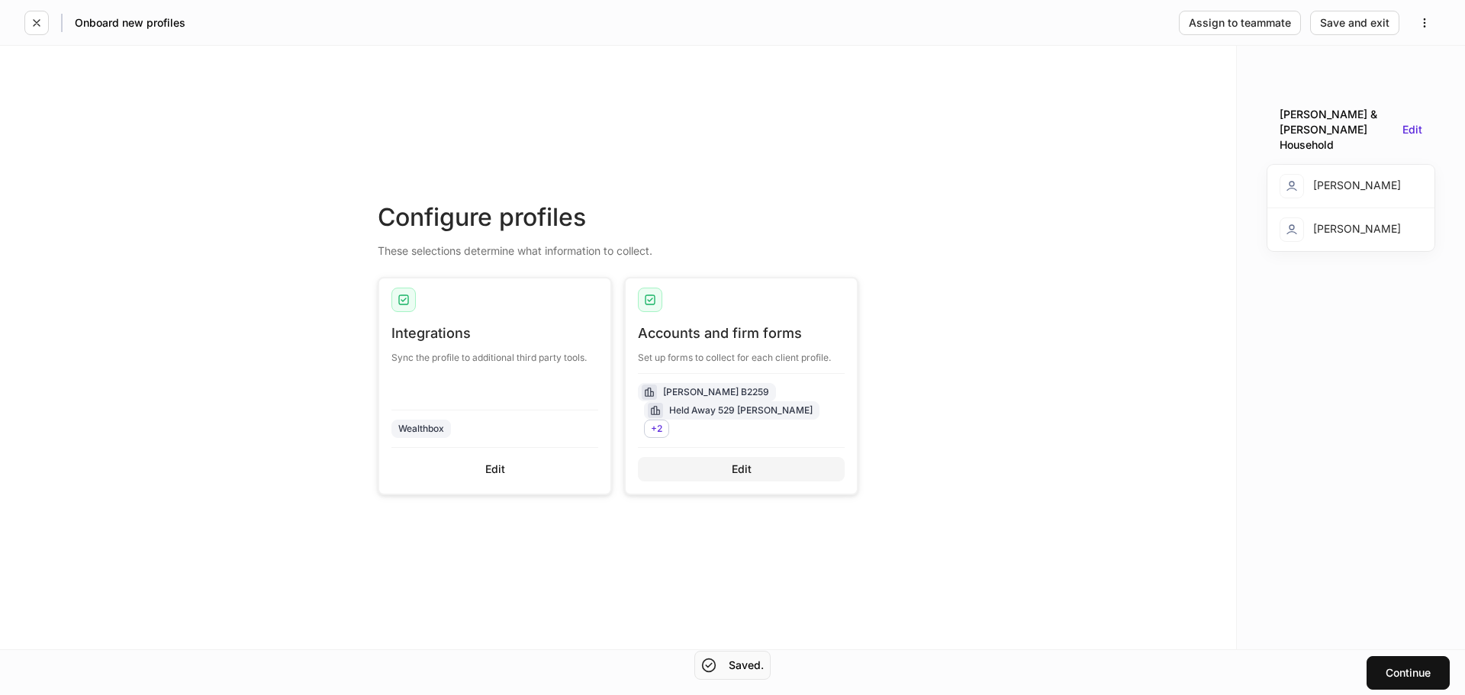 The width and height of the screenshot is (1465, 695). What do you see at coordinates (1408, 673) in the screenshot?
I see `button: Continue` at bounding box center [1408, 673].